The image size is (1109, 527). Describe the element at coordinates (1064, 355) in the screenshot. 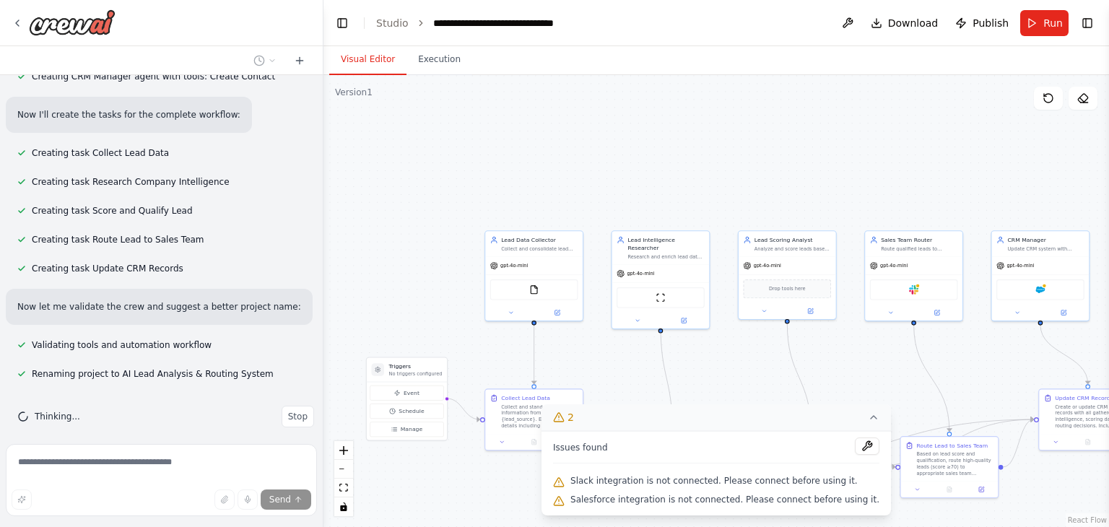

I see `g: Edge from 1391cf8c-1b7e-4b4a-b81b-fdc72a571190 to e5b49948-560c-40d7-a9e9-86c1f2ebe2c5` at that location.